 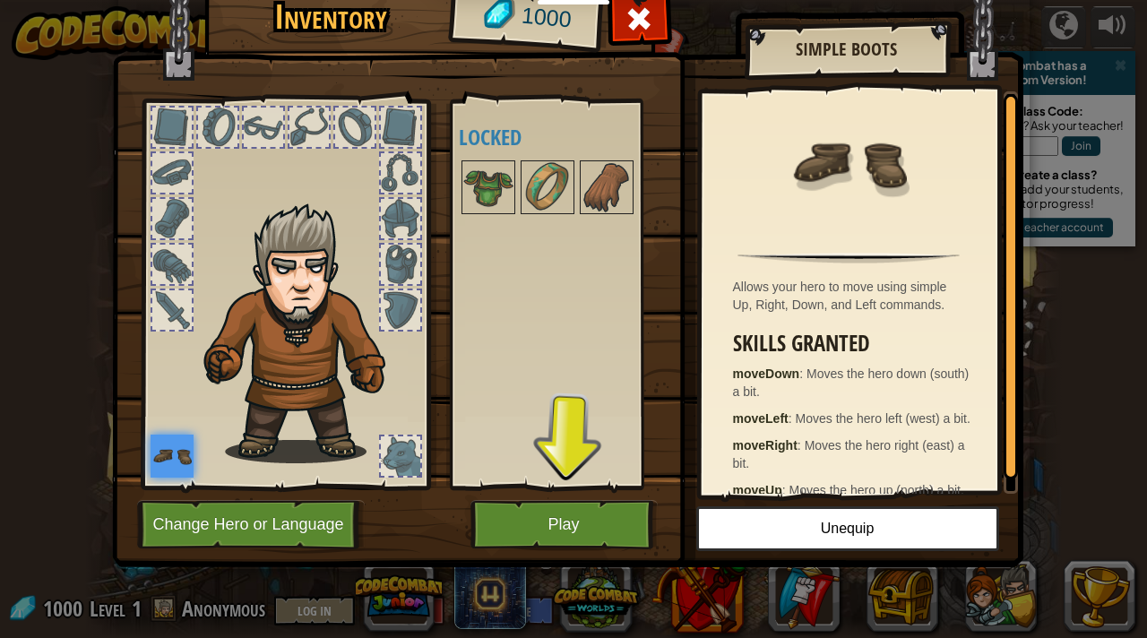 What do you see at coordinates (876, 490) in the screenshot?
I see `span: Moves the hero up (north) a bit.` at bounding box center [876, 490].